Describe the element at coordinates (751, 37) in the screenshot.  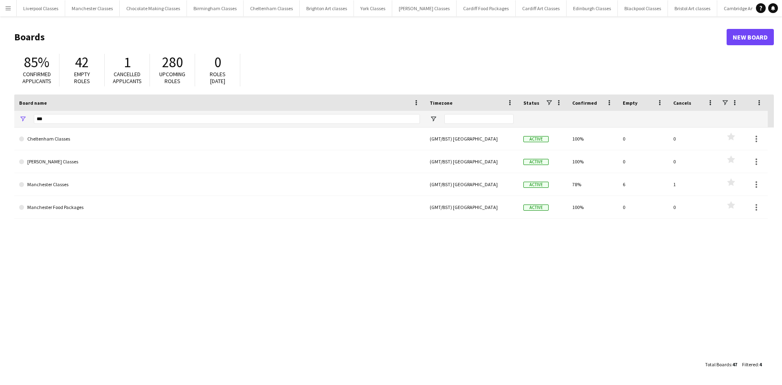
I see `a: New Board` at that location.